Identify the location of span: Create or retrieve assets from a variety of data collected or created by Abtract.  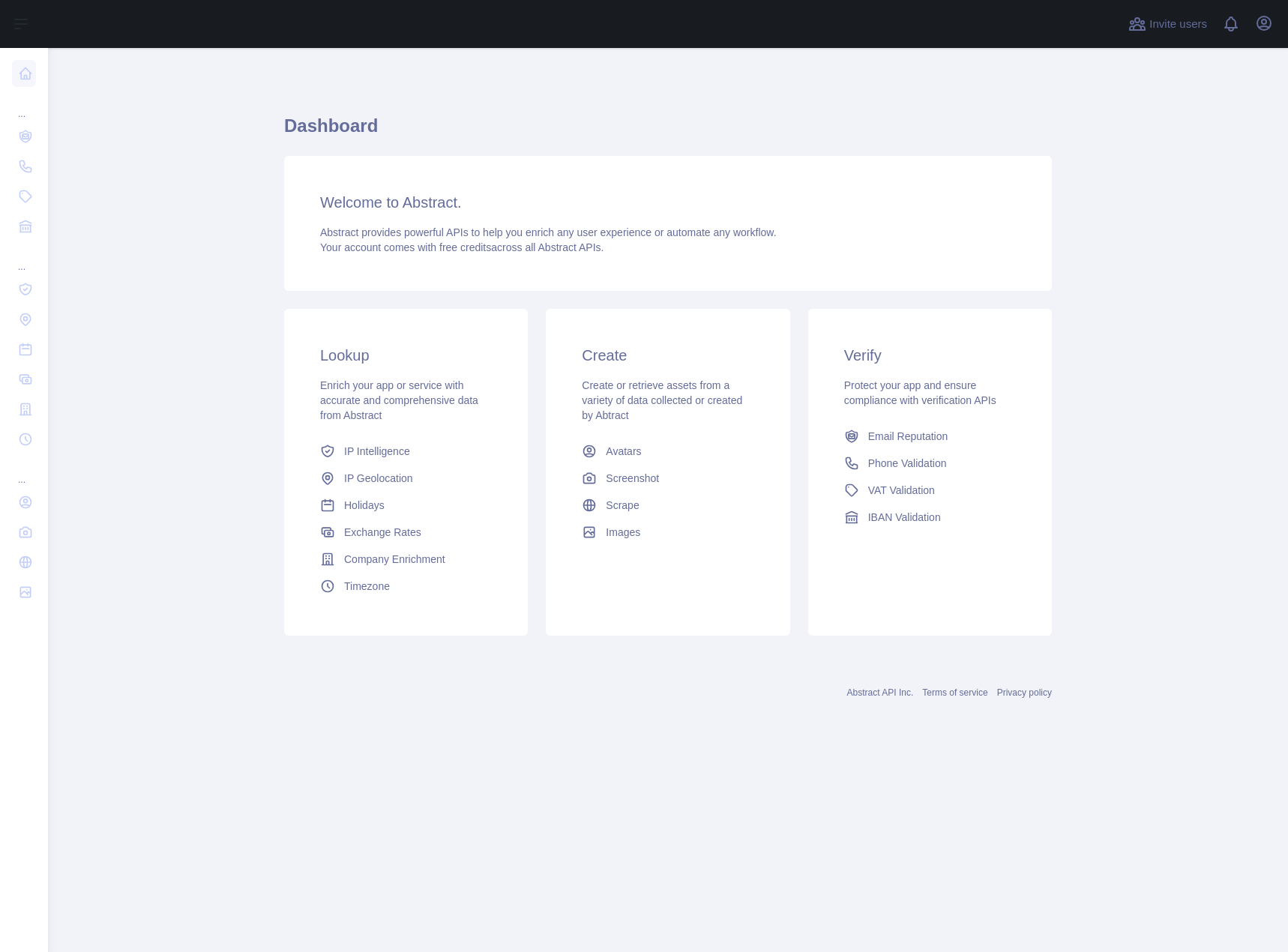
(662, 400).